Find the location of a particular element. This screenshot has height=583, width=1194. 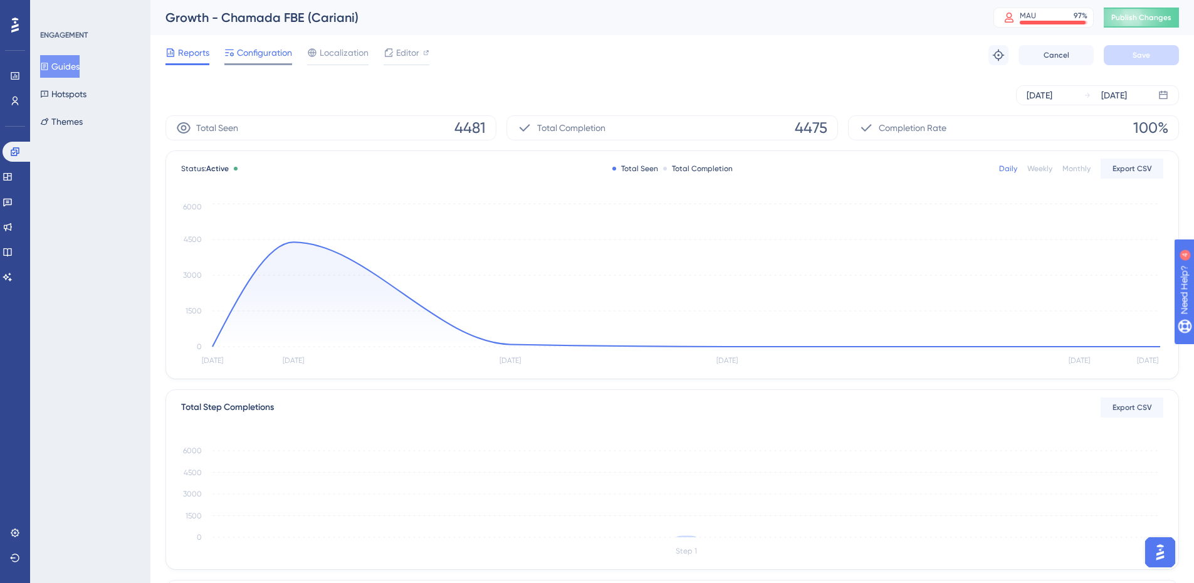

span: Active is located at coordinates (217, 169).